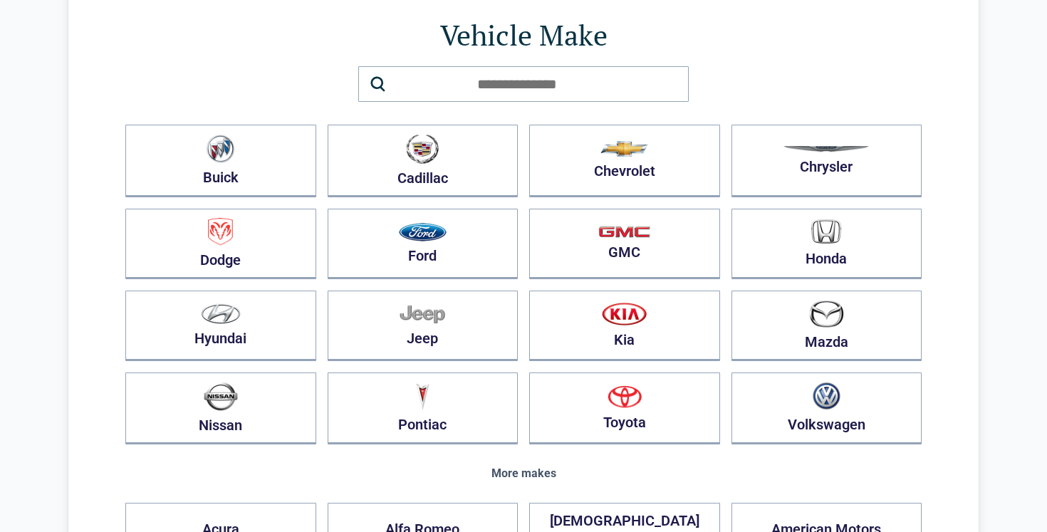 The width and height of the screenshot is (1047, 532). I want to click on h1: Vehicle Make, so click(524, 35).